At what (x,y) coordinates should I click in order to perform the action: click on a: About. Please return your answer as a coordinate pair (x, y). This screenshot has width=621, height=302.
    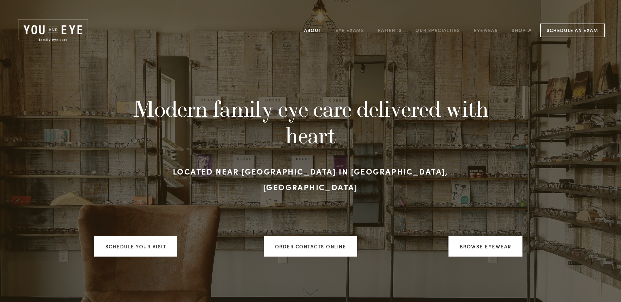
    Looking at the image, I should click on (313, 30).